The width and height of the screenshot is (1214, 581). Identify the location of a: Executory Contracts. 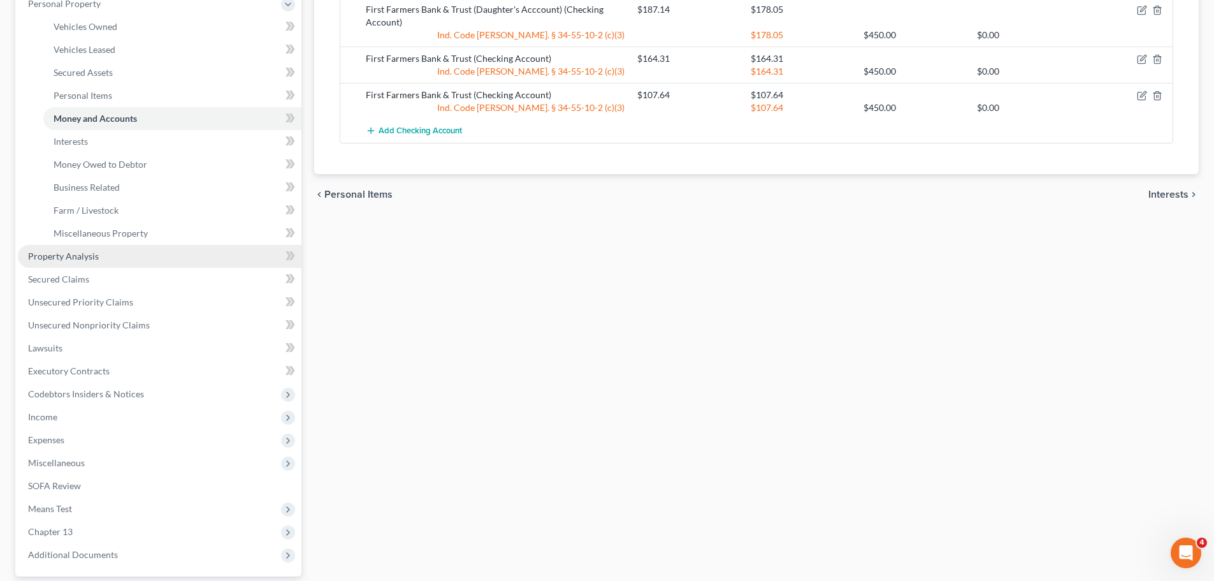
(159, 371).